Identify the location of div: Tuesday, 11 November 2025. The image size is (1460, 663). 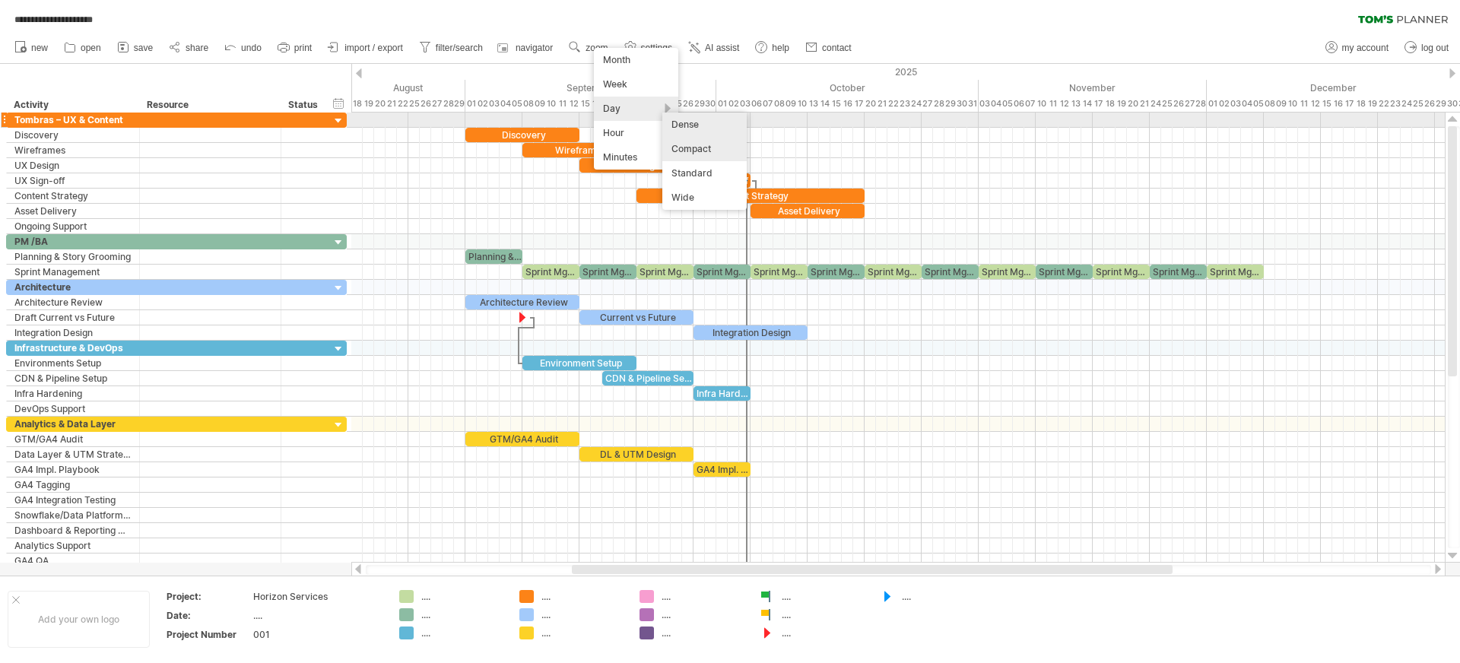
(1053, 103).